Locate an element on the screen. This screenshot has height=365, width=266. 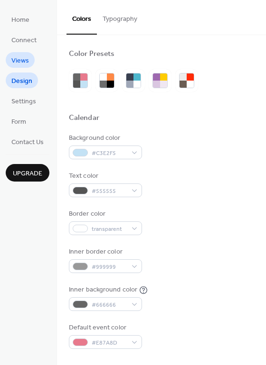
div: Background color is located at coordinates (104, 138).